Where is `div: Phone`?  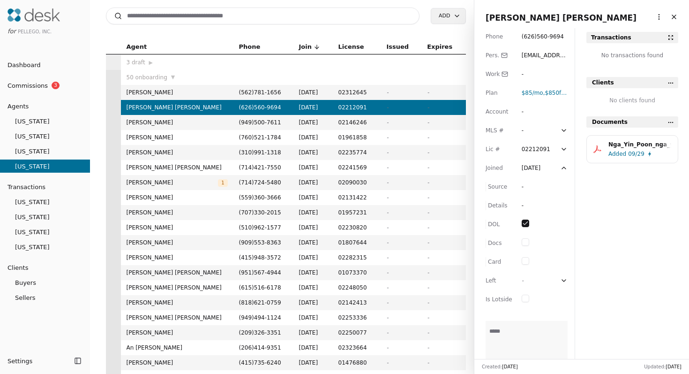 div: Phone is located at coordinates (499, 37).